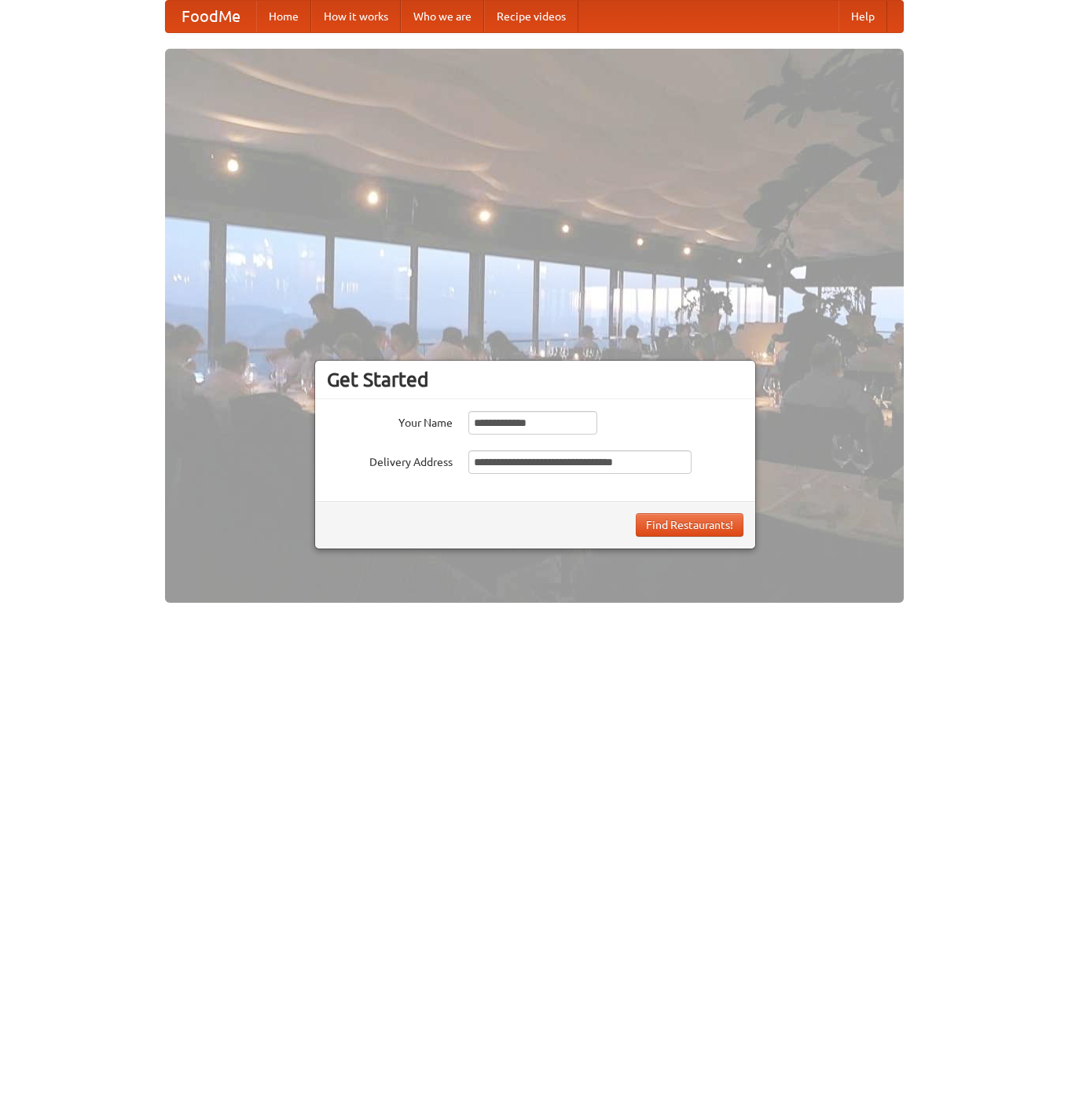 The width and height of the screenshot is (1068, 1112). What do you see at coordinates (390, 421) in the screenshot?
I see `label: Your Name` at bounding box center [390, 421].